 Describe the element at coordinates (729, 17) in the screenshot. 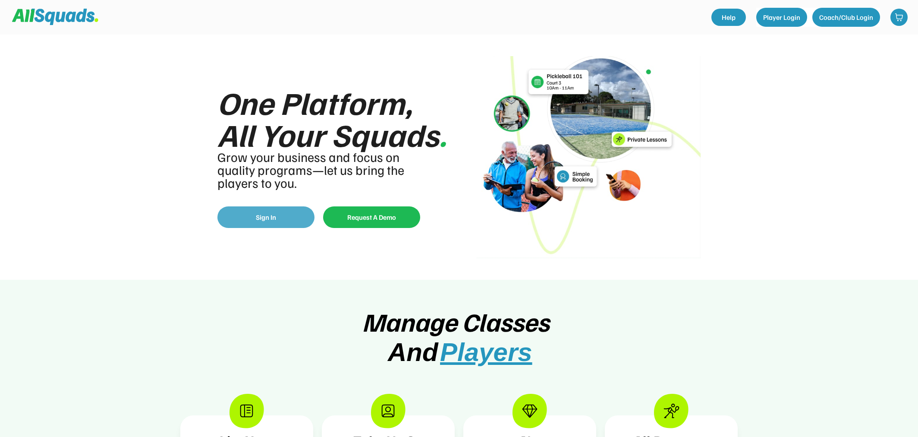

I see `a: Help` at that location.